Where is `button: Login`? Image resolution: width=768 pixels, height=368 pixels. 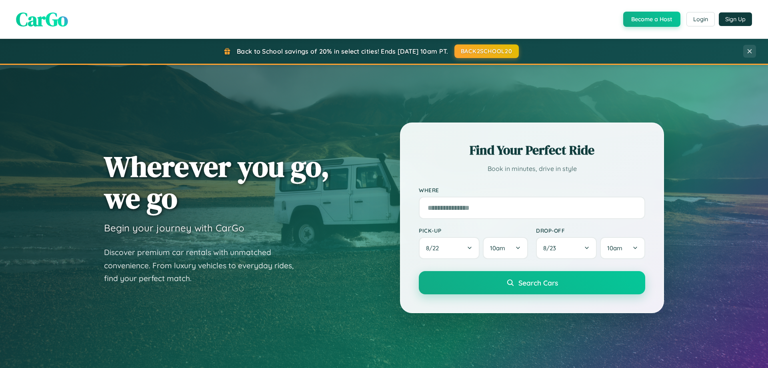
button: Login is located at coordinates (700, 19).